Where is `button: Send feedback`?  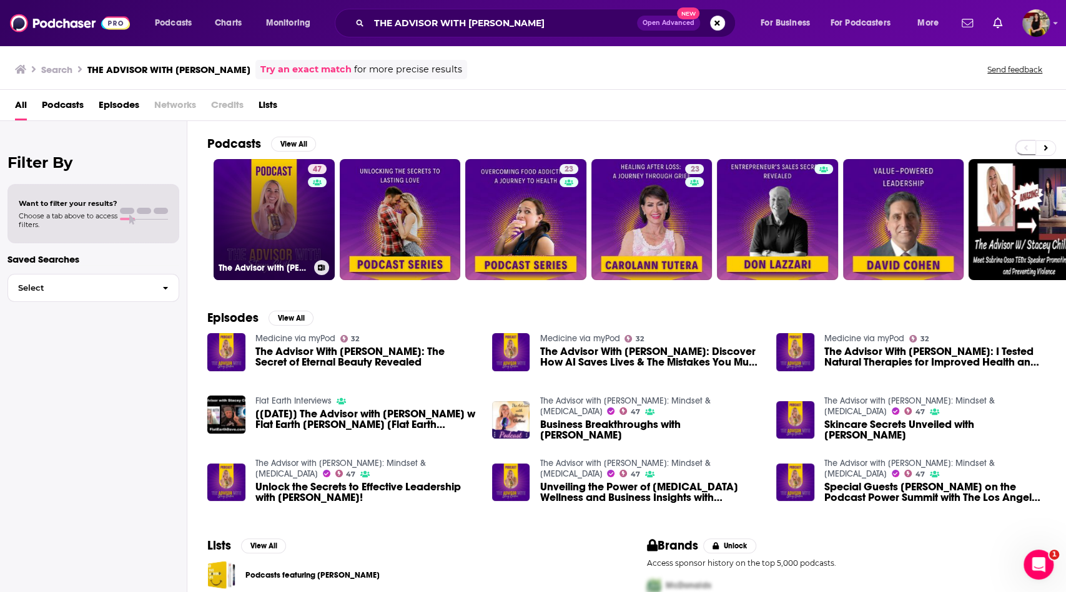 button: Send feedback is located at coordinates (1015, 69).